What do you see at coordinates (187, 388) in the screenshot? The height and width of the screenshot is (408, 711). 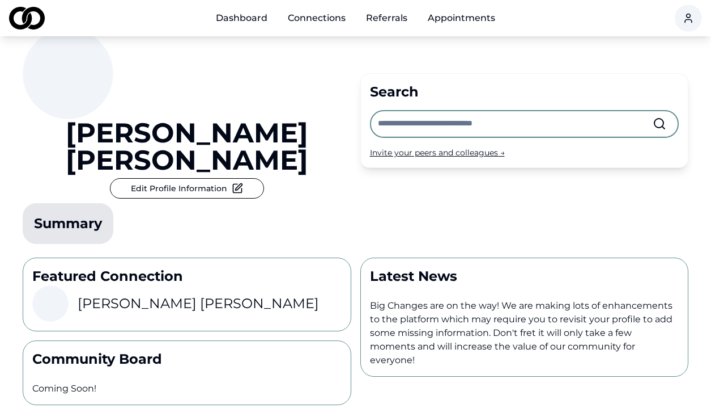 I see `p: Coming Soon!` at bounding box center [187, 388].